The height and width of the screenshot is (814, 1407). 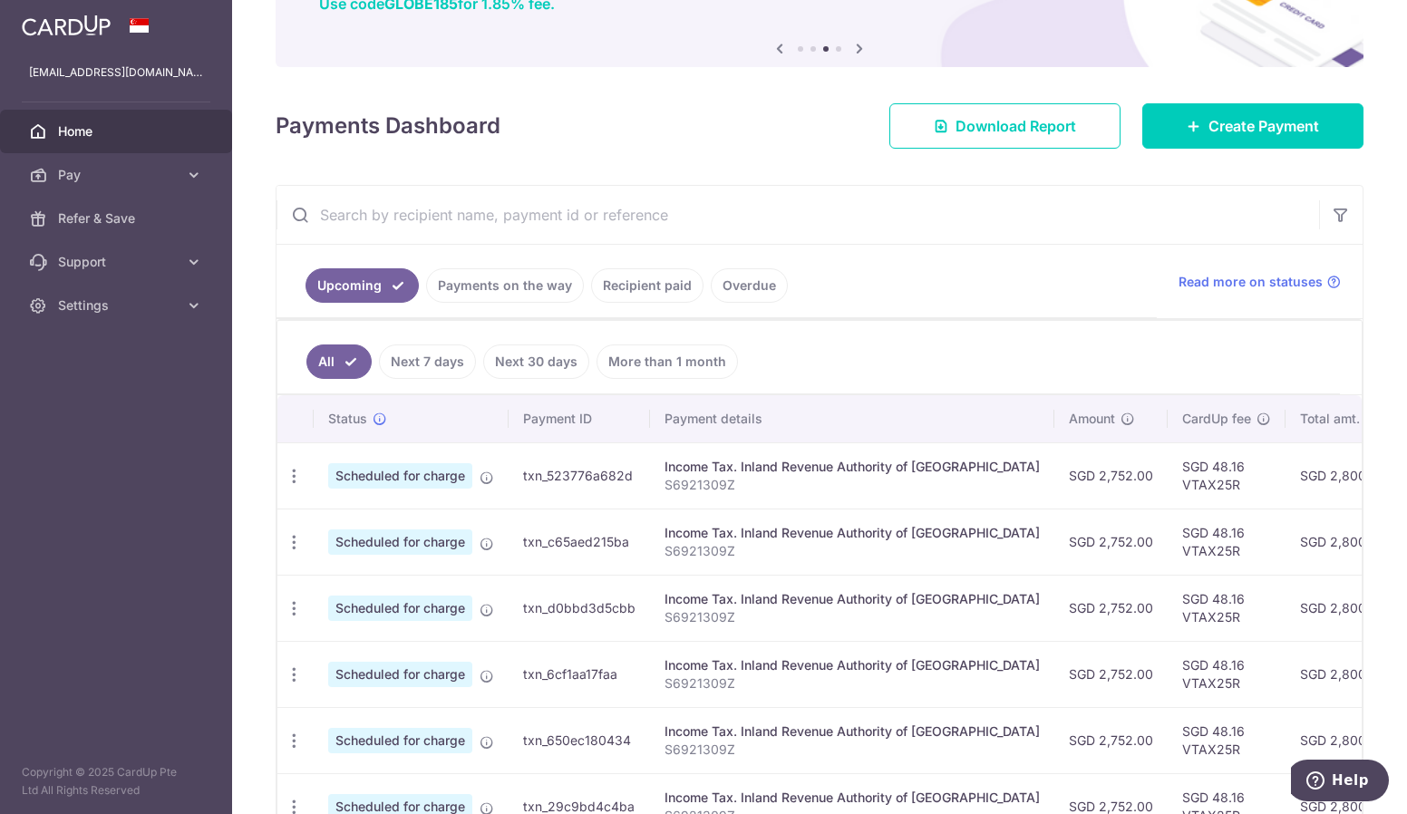 What do you see at coordinates (852, 419) in the screenshot?
I see `th: Payment details` at bounding box center [852, 419].